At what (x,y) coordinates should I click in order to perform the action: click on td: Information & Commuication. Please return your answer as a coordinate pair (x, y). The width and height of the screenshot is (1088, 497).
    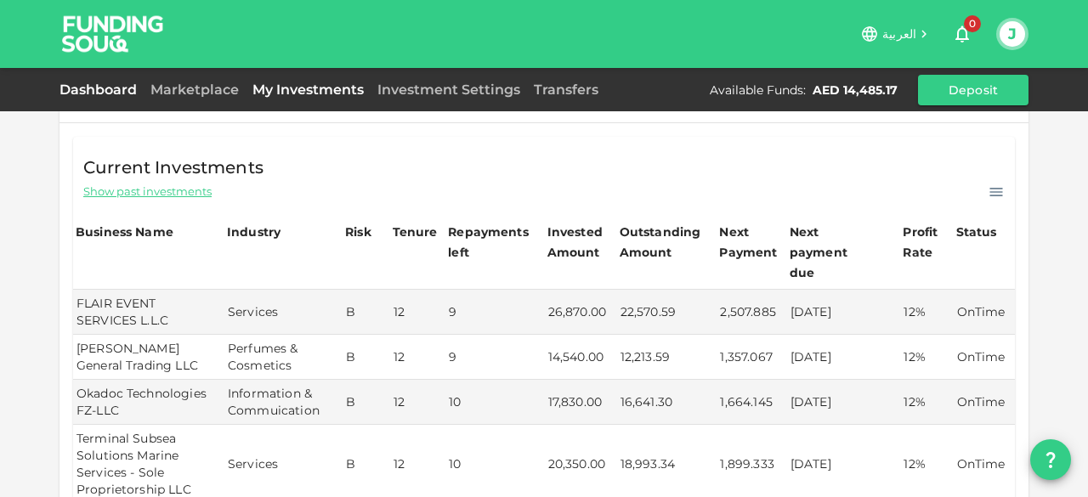
    Looking at the image, I should click on (283, 402).